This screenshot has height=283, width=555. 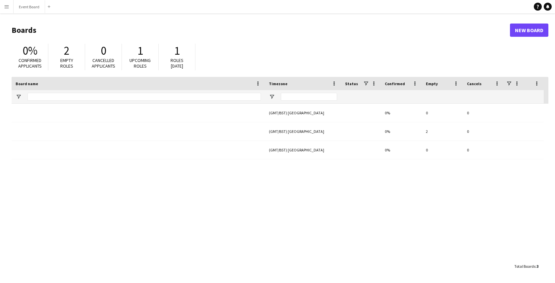 I want to click on span: Timezone, so click(x=278, y=84).